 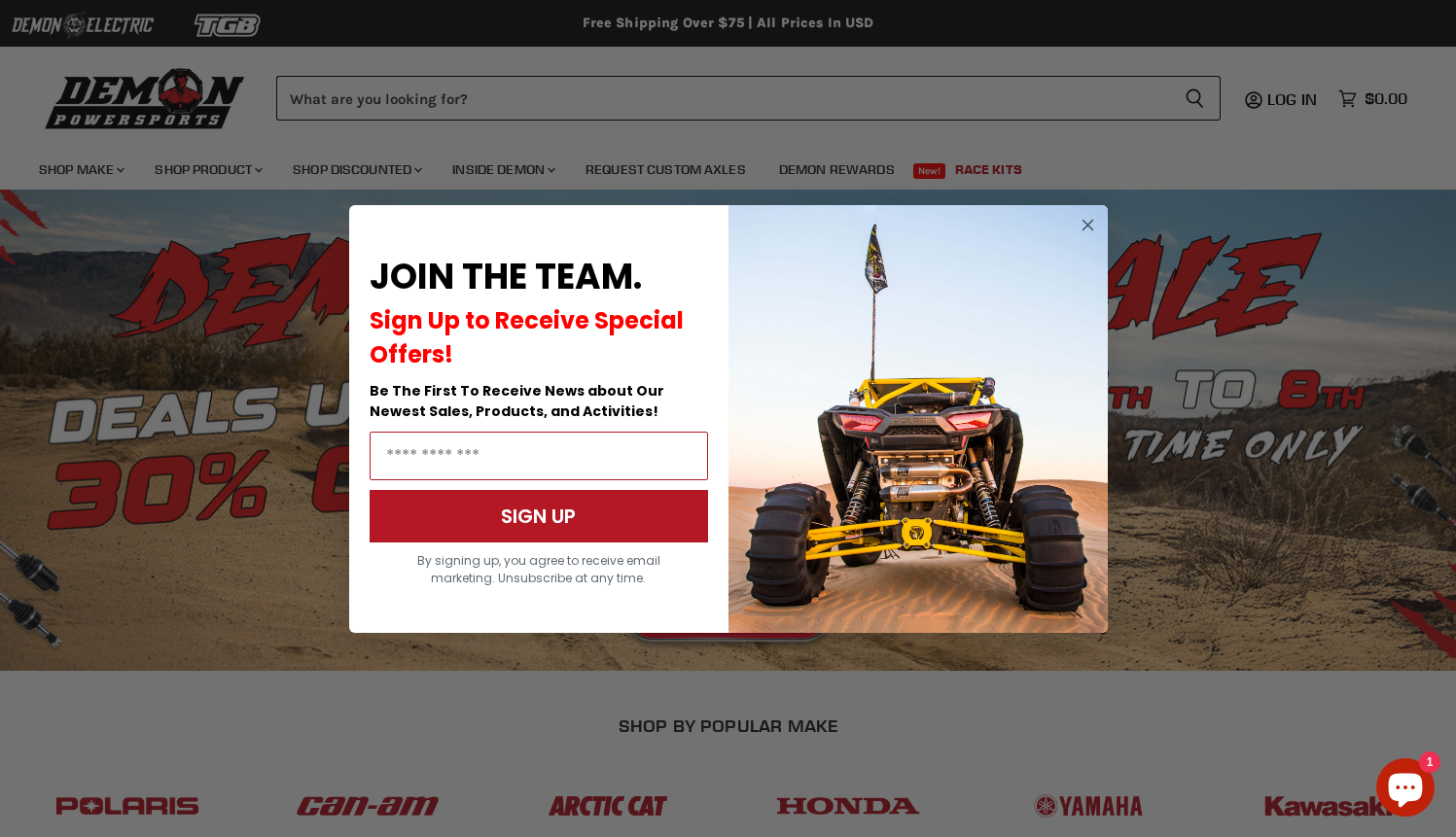 What do you see at coordinates (538, 516) in the screenshot?
I see `button: SIGN UP` at bounding box center [538, 516].